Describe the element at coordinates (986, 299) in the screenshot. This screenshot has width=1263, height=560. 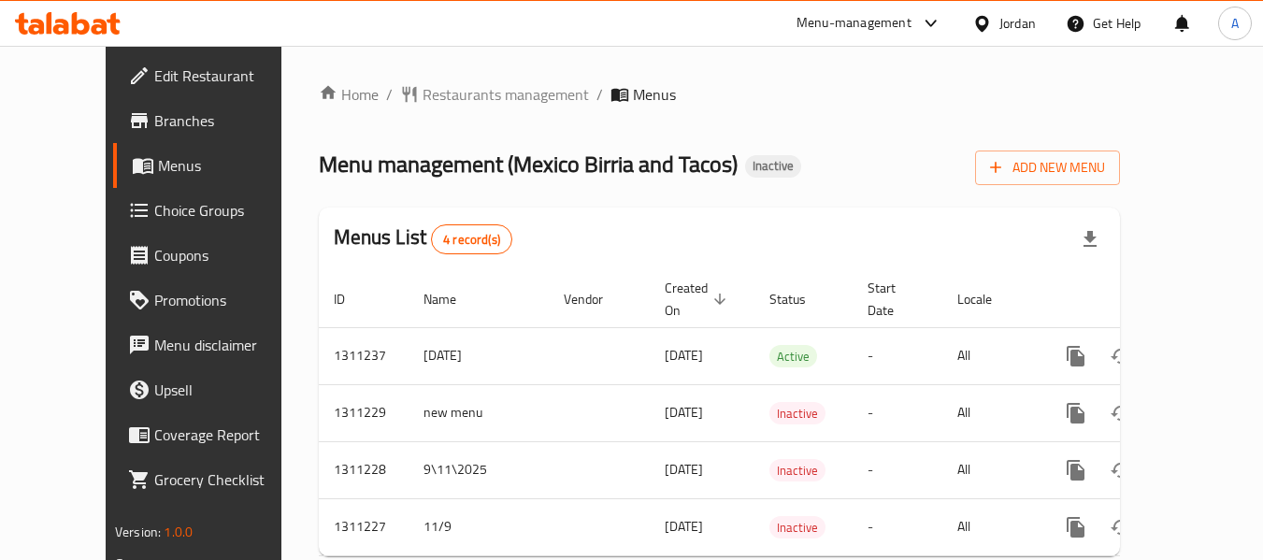
I see `span: Locale` at that location.